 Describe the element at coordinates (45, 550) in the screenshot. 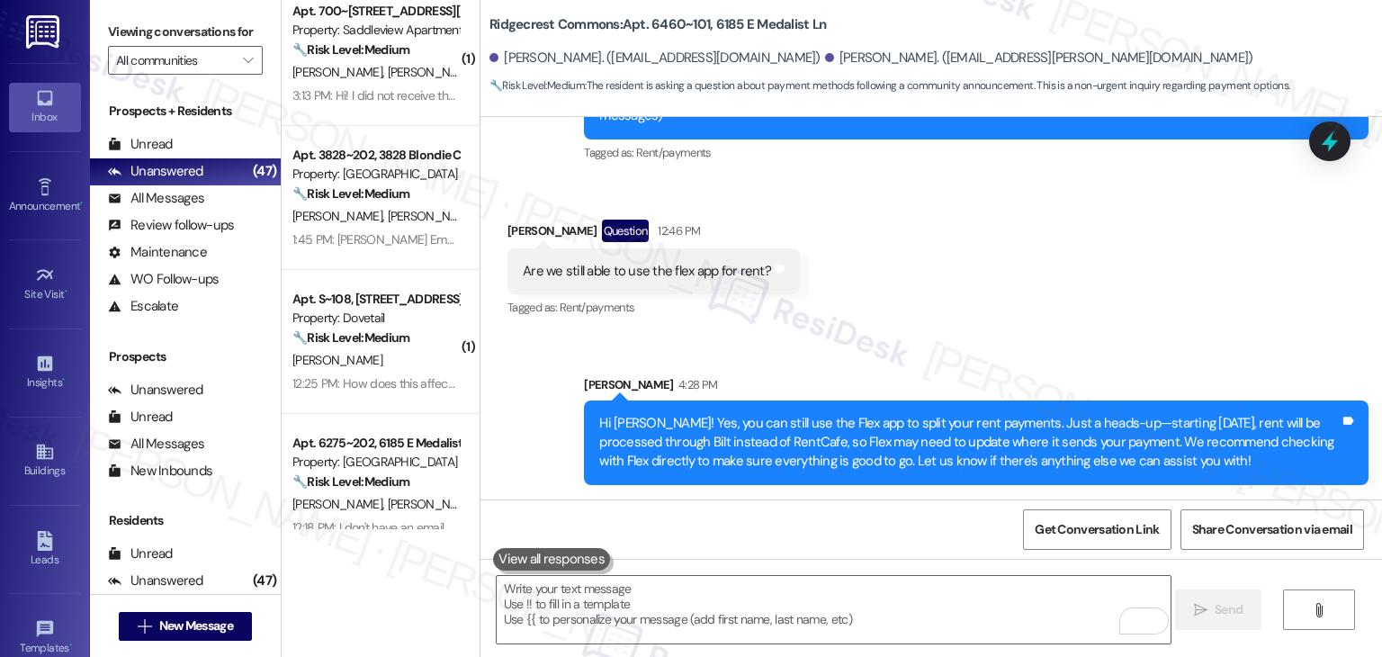

I see `a: Leads` at that location.